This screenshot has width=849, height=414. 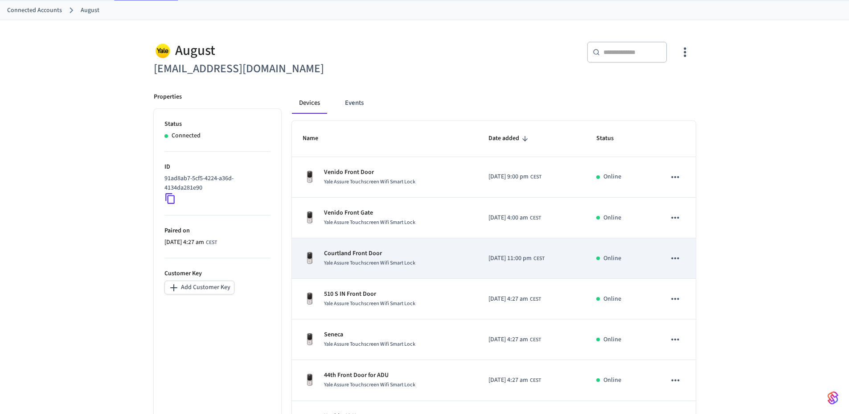 I want to click on button: Add Customer Key, so click(x=199, y=287).